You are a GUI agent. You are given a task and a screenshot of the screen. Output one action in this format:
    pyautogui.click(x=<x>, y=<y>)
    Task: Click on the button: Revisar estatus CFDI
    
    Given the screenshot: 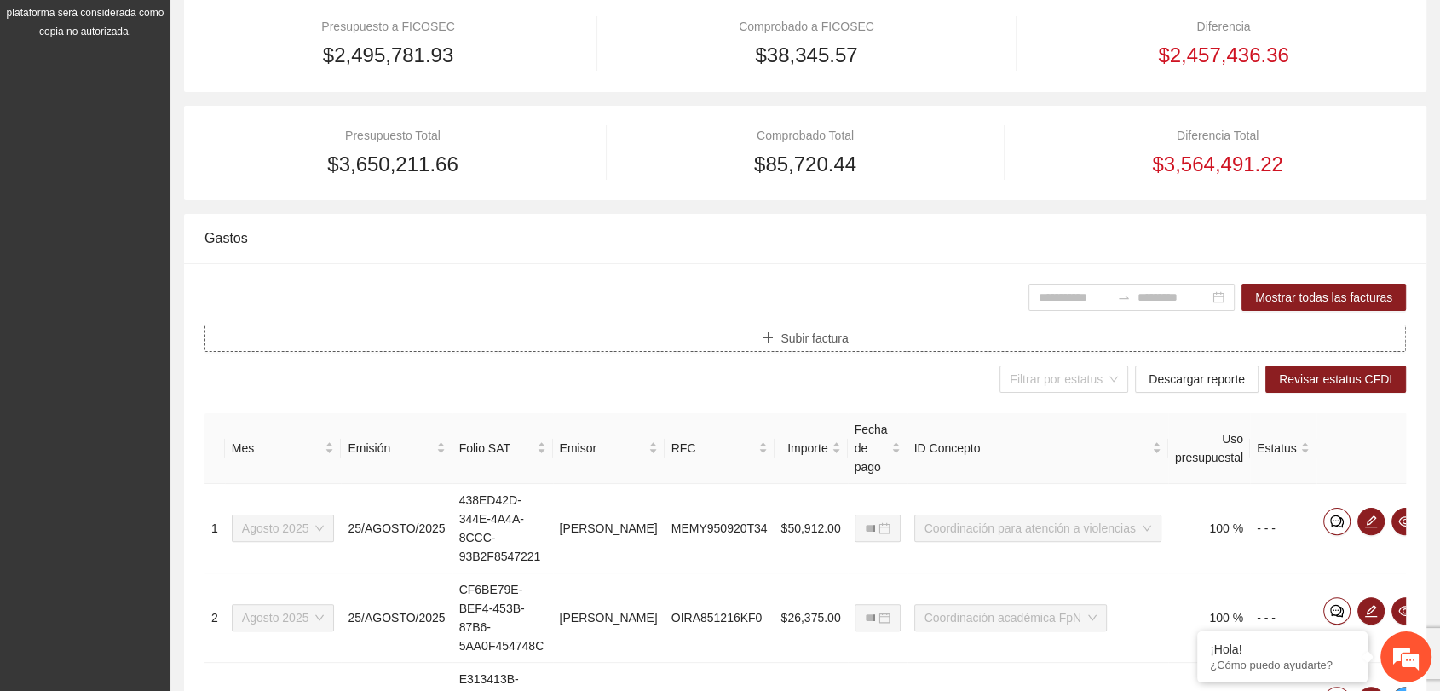 What is the action you would take?
    pyautogui.click(x=1336, y=379)
    